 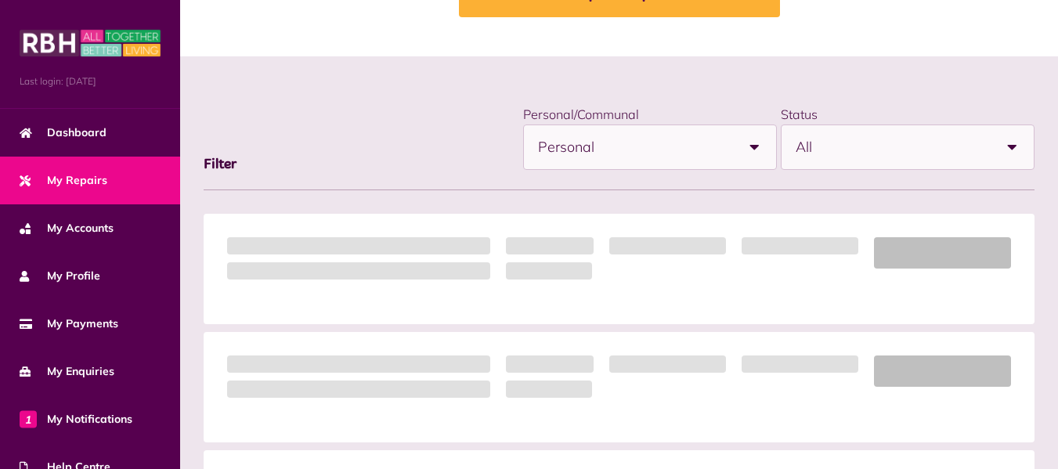 I want to click on span: 1, so click(x=28, y=419).